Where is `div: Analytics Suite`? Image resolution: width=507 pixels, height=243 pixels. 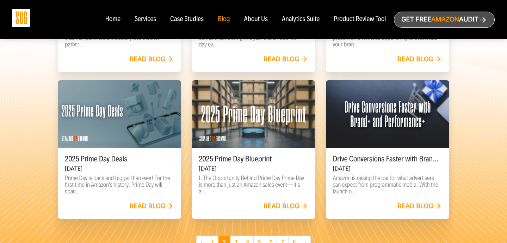 div: Analytics Suite is located at coordinates (300, 19).